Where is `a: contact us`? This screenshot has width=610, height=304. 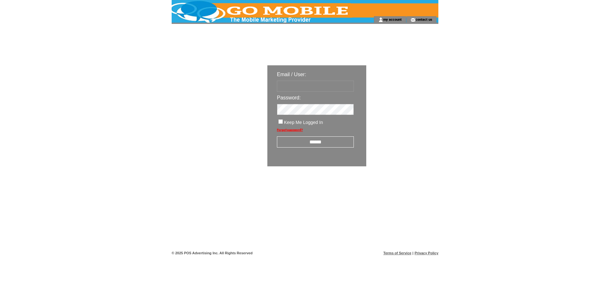
a: contact us is located at coordinates (423, 19).